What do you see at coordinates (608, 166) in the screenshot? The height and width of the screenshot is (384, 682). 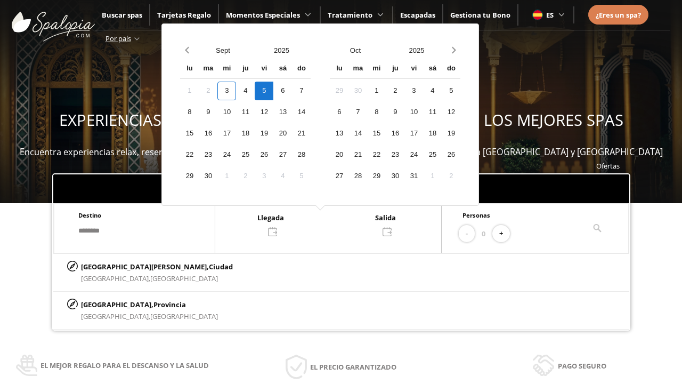 I see `span: Ofertas` at bounding box center [608, 166].